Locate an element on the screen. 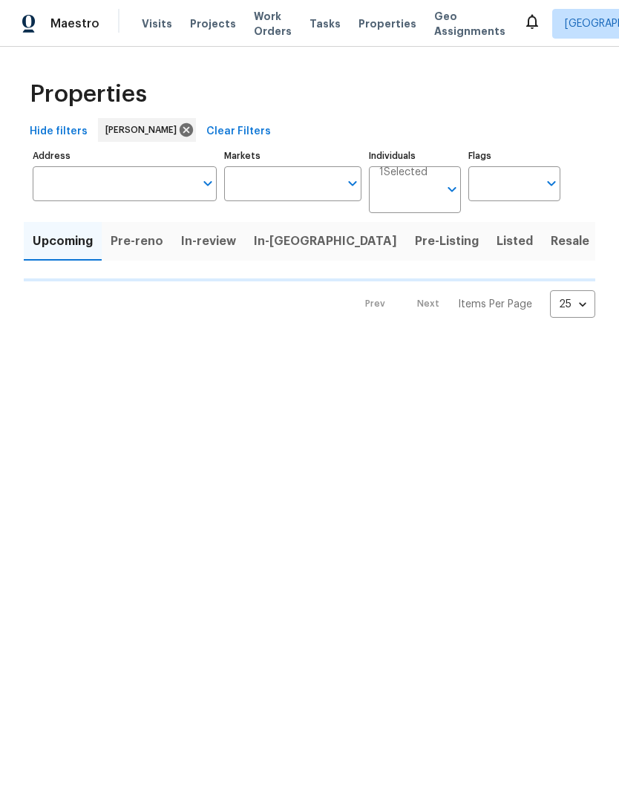 This screenshot has width=619, height=807. label: Address is located at coordinates (125, 156).